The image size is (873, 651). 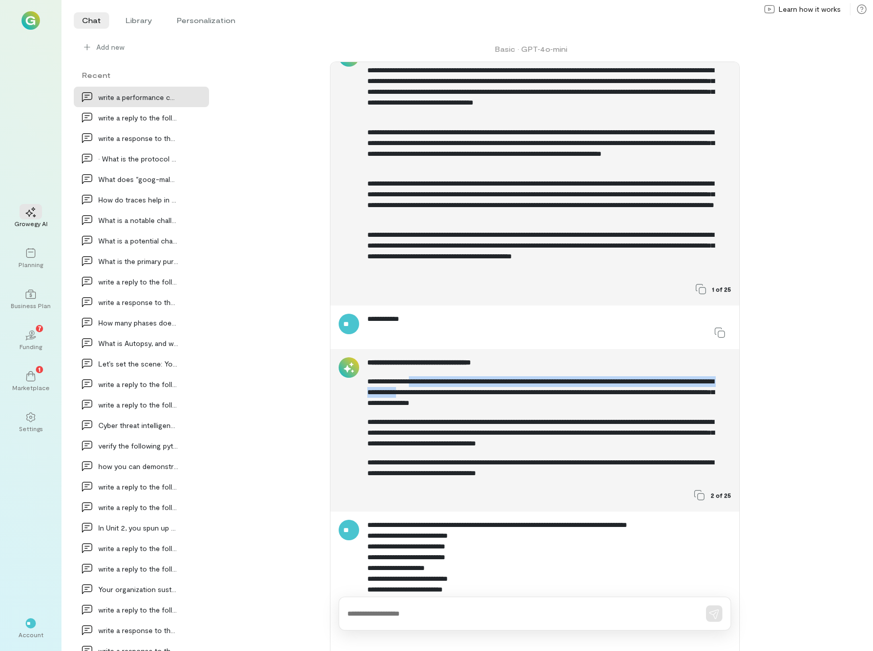 What do you see at coordinates (31, 347) in the screenshot?
I see `div: Funding` at bounding box center [31, 347].